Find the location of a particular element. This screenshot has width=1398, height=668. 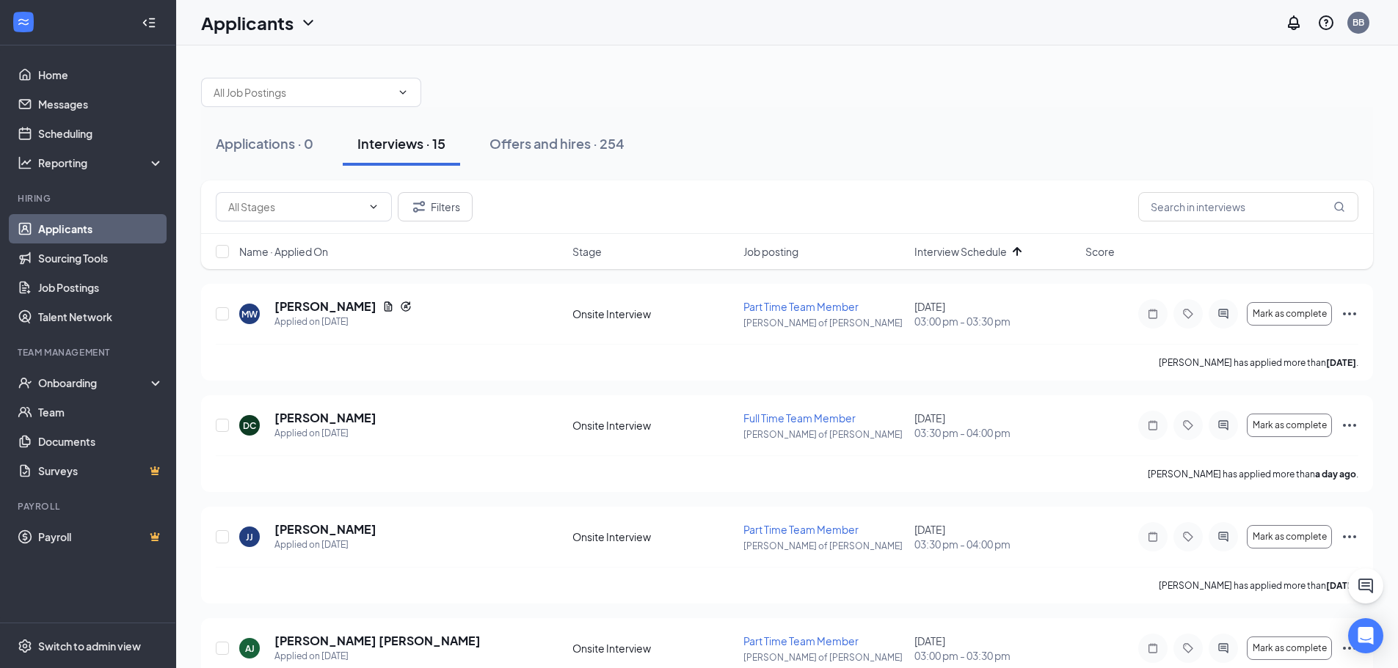

span: Stage is located at coordinates (587, 252).